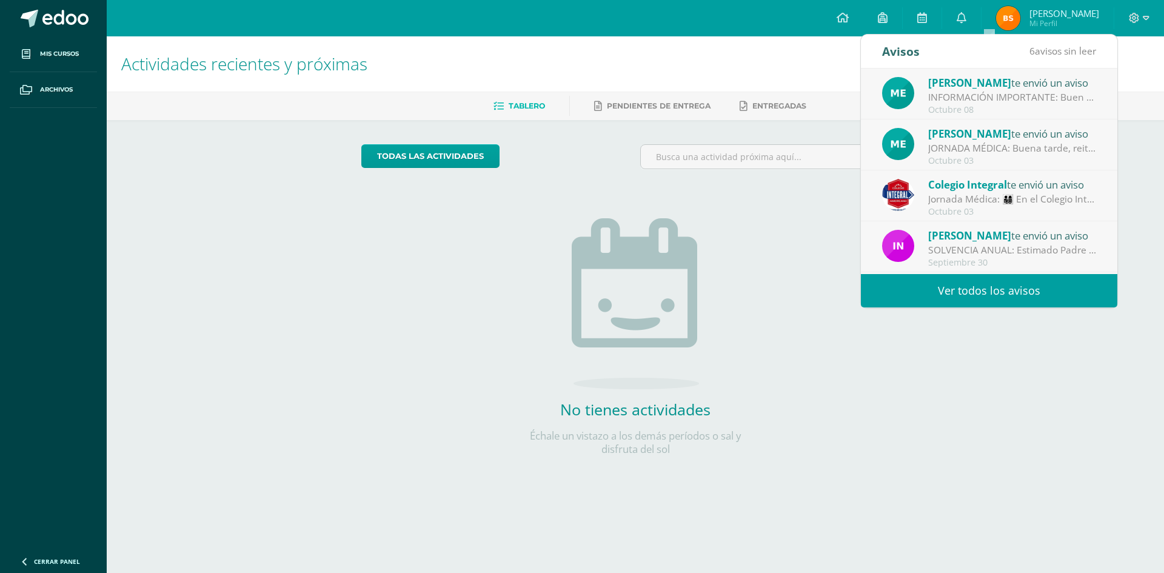 Image resolution: width=1164 pixels, height=573 pixels. I want to click on span: Archivos, so click(56, 90).